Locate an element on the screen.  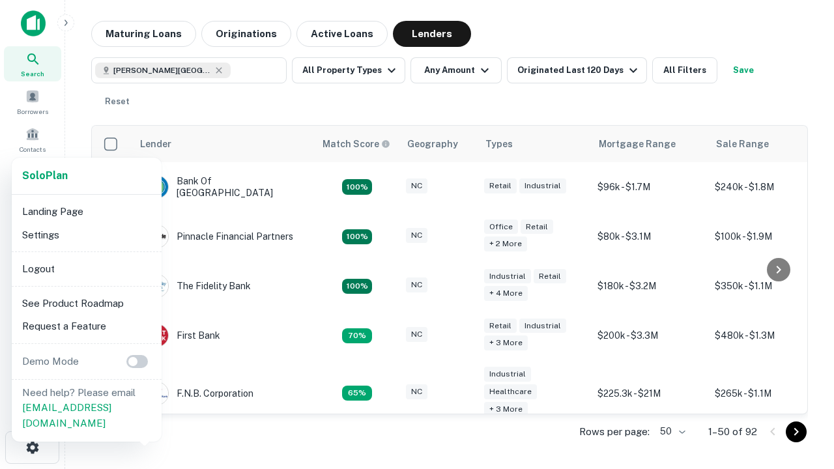
p: Need help? Please email is located at coordinates (87, 408).